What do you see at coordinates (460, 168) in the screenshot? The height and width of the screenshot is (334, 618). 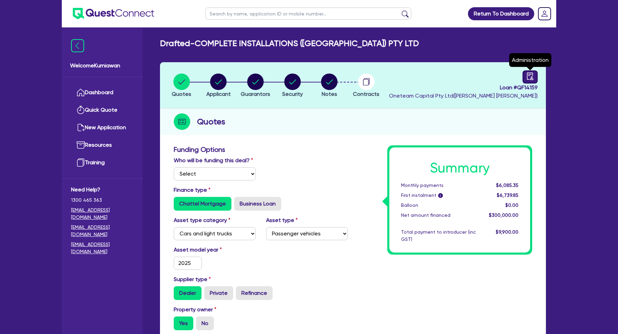 I see `h1: Summary` at bounding box center [460, 168].